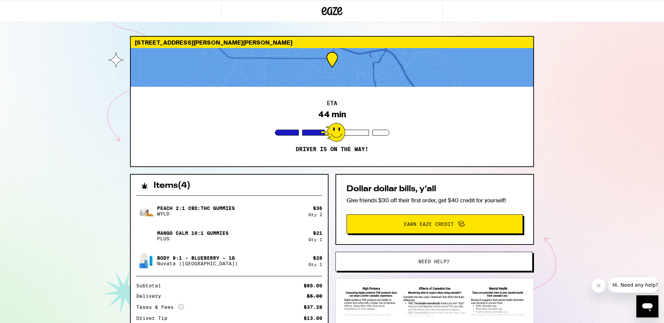 Image resolution: width=664 pixels, height=323 pixels. Describe the element at coordinates (172, 186) in the screenshot. I see `h2: Items ( 4 )` at that location.